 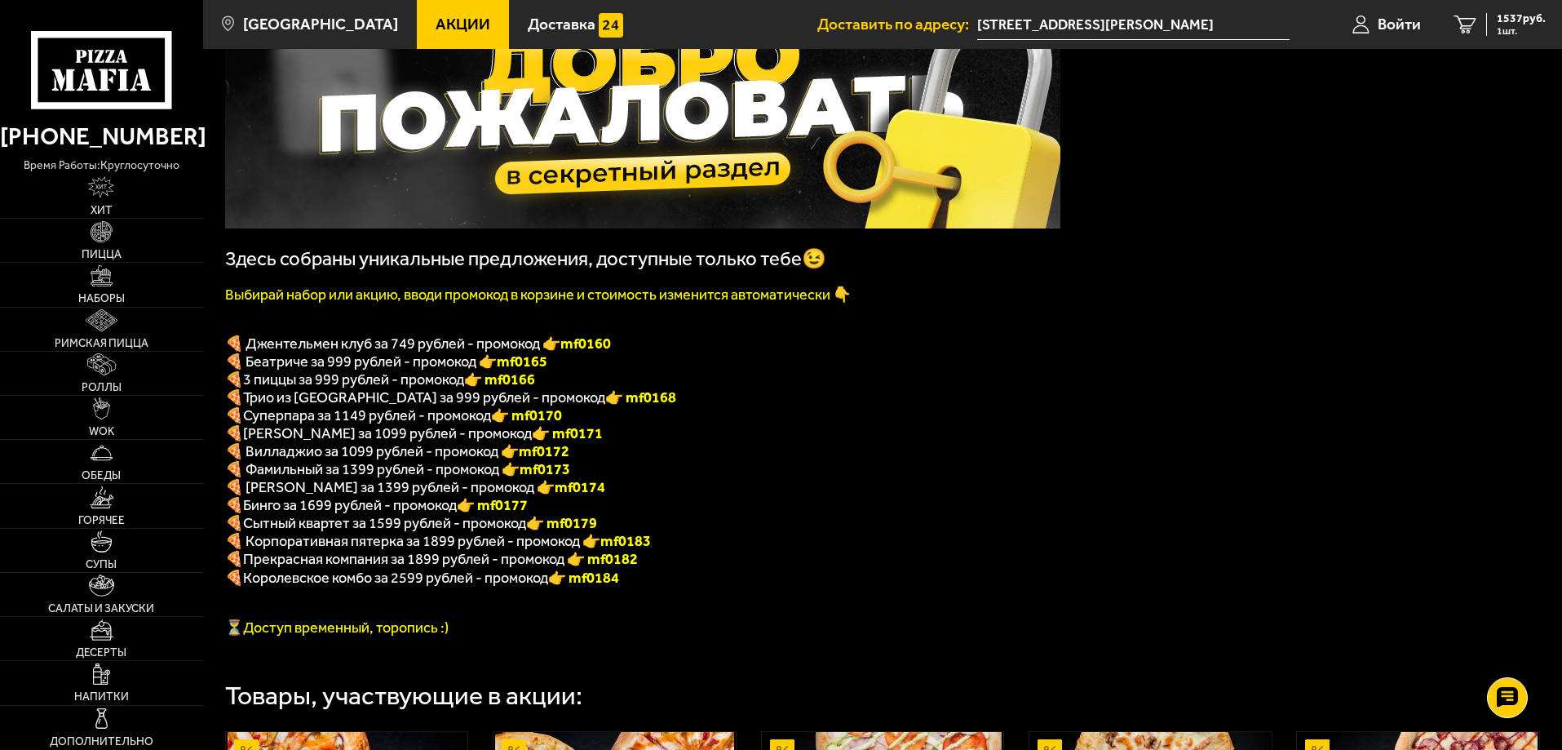 I want to click on div: Товары, участвующие в акции:, so click(x=404, y=696).